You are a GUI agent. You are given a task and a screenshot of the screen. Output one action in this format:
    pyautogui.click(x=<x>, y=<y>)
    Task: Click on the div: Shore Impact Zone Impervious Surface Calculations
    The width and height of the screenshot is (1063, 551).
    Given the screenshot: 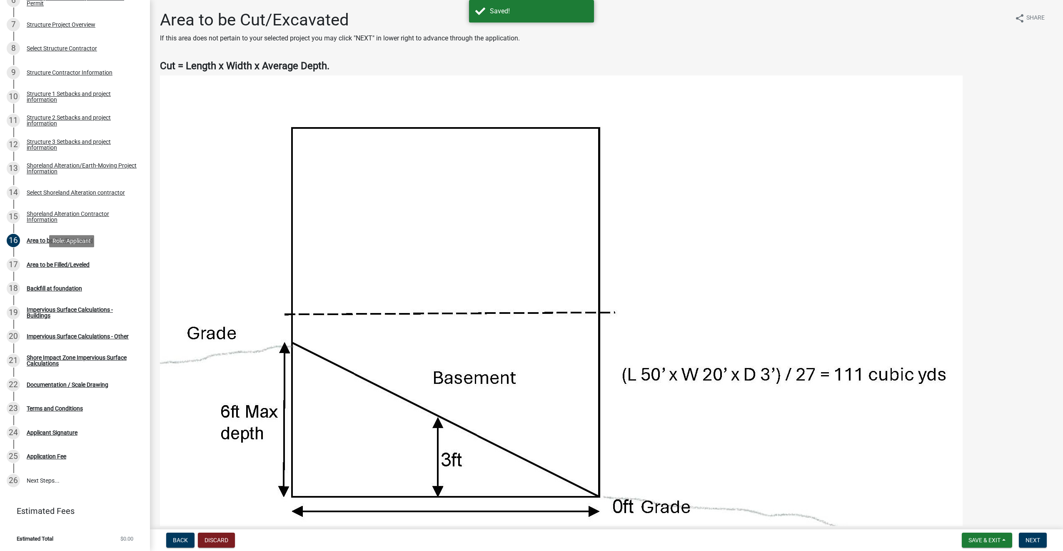 What is the action you would take?
    pyautogui.click(x=82, y=360)
    